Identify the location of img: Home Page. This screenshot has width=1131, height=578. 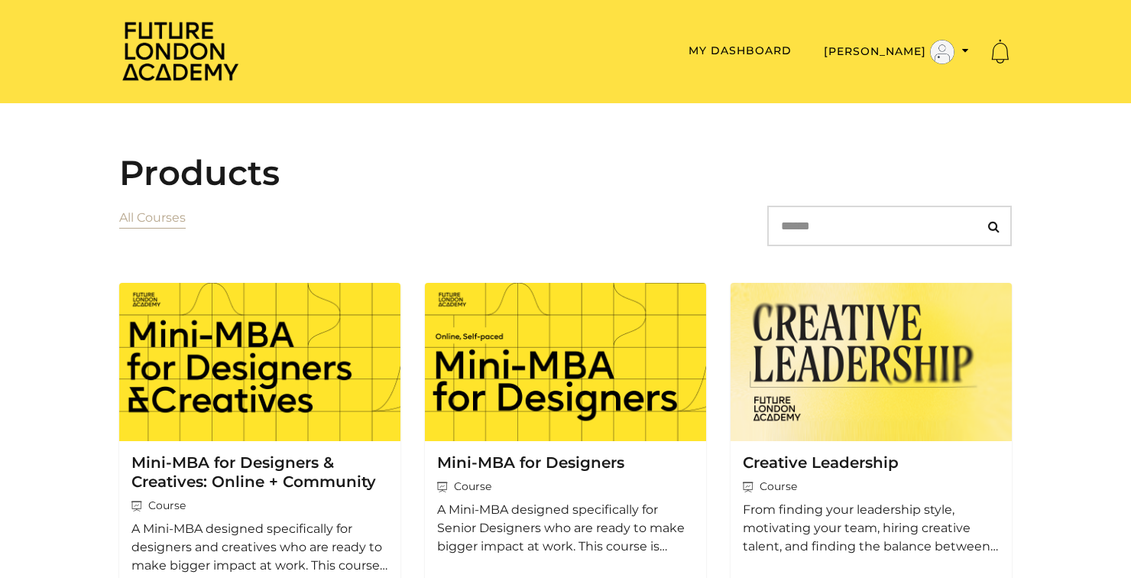
(180, 50).